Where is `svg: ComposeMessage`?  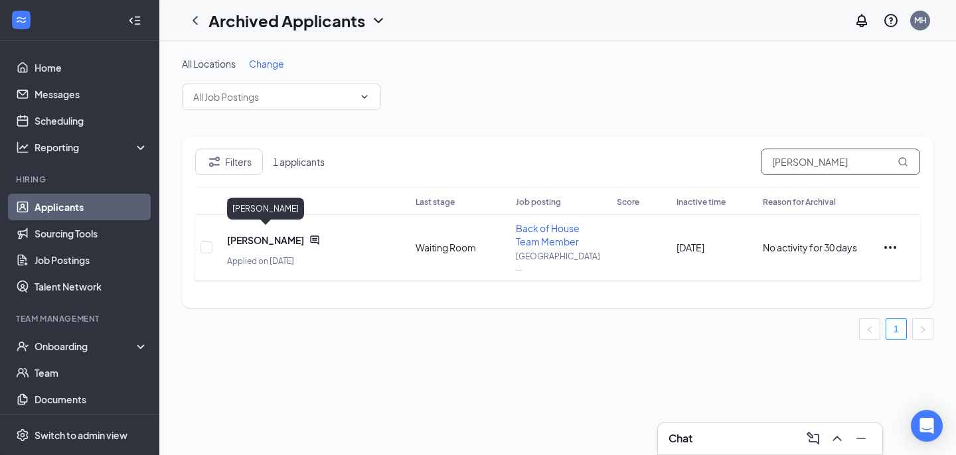 svg: ComposeMessage is located at coordinates (813, 439).